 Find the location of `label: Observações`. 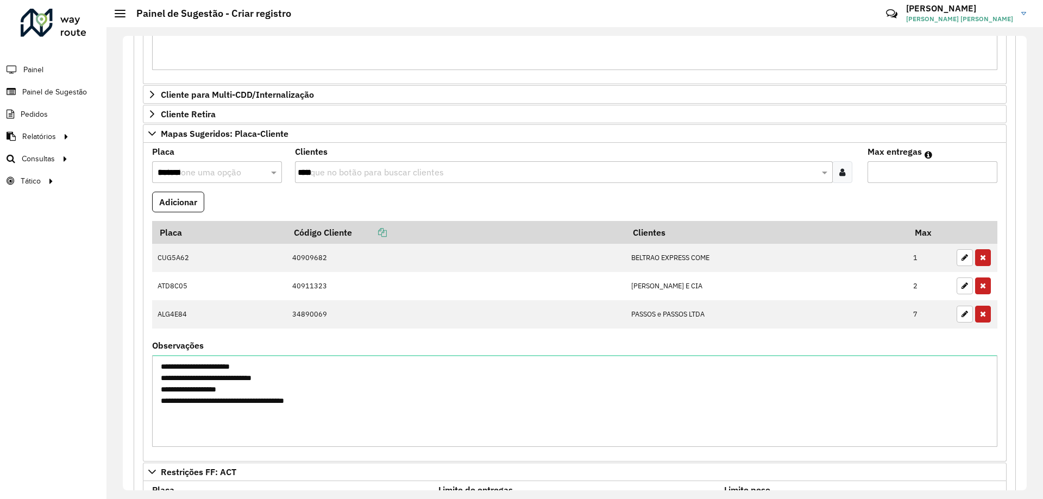

label: Observações is located at coordinates (178, 346).